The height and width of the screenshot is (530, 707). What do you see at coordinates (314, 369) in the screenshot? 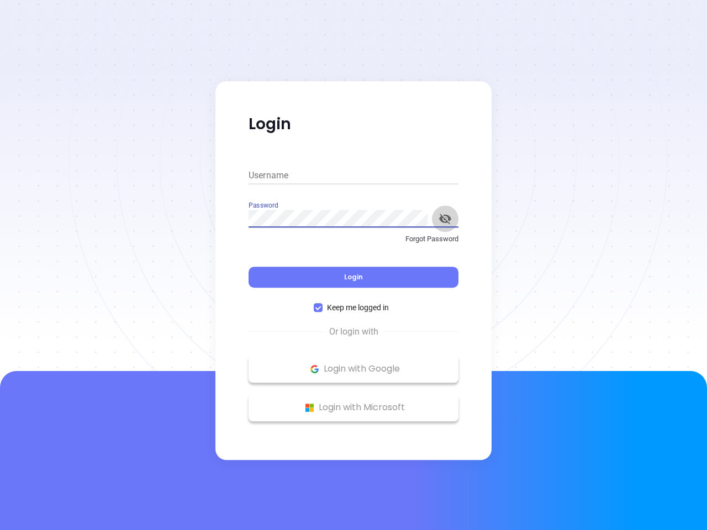
I see `img: Google Logo` at bounding box center [314, 369].